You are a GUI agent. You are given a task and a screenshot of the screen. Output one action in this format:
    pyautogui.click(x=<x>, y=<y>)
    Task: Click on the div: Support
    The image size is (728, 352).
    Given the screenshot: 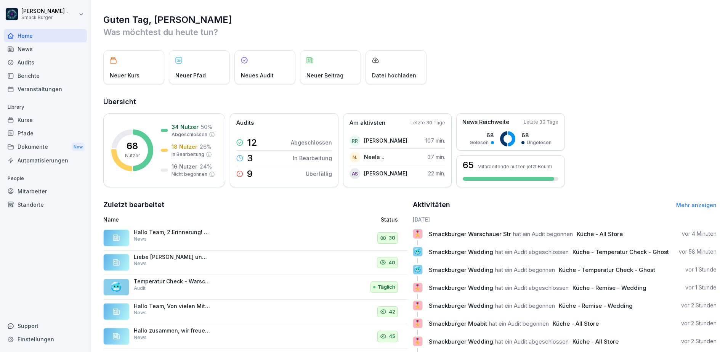 What is the action you would take?
    pyautogui.click(x=45, y=325)
    